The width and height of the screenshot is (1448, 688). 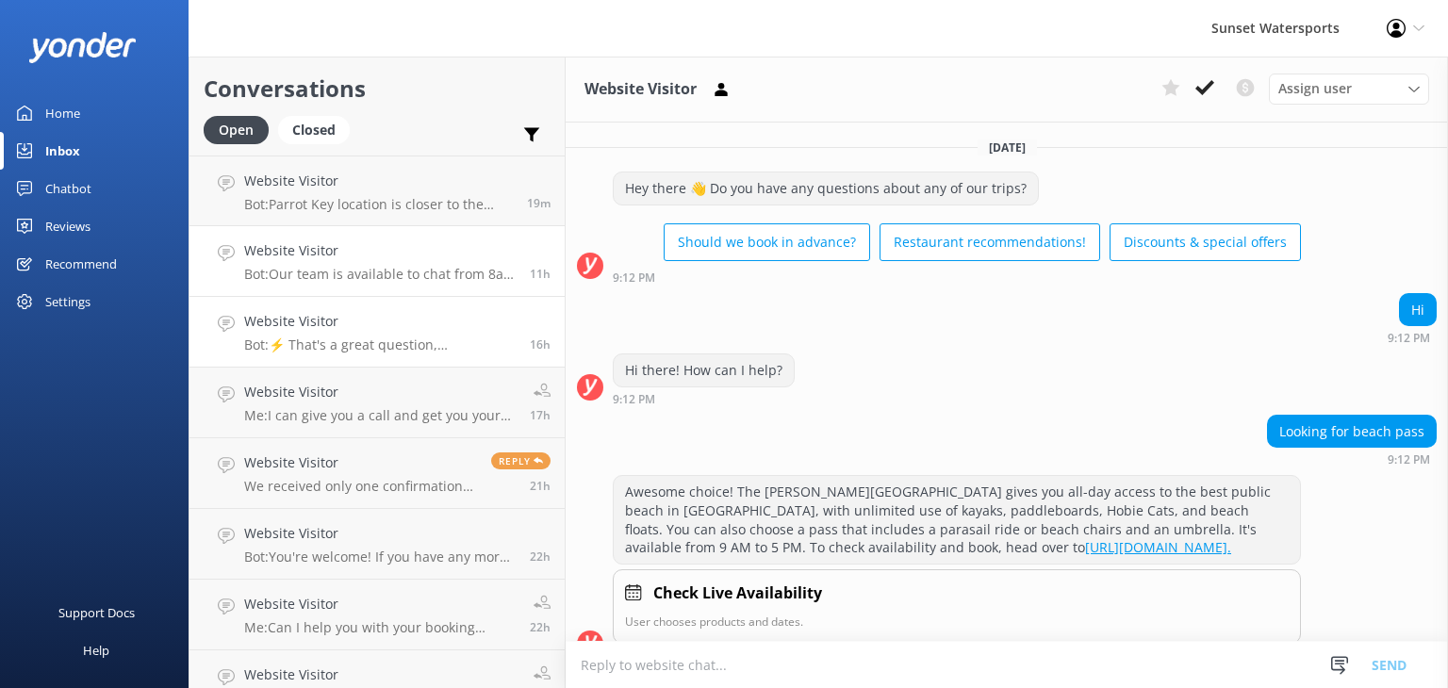 What do you see at coordinates (377, 261) in the screenshot?
I see `a: Website VisitorBot:Our team is available to chat from 8am to 8pm. You can also give us a call at ...` at bounding box center [377, 261].